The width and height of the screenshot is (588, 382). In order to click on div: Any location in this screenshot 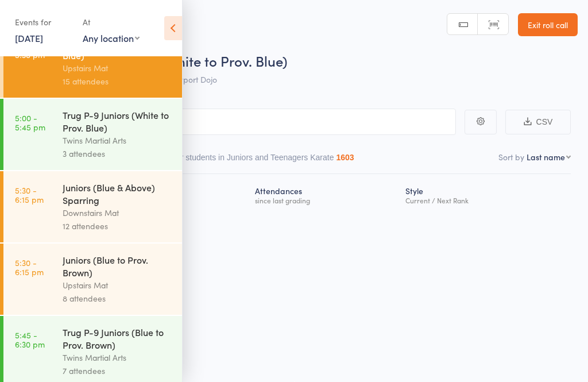, I will do `click(111, 38)`.